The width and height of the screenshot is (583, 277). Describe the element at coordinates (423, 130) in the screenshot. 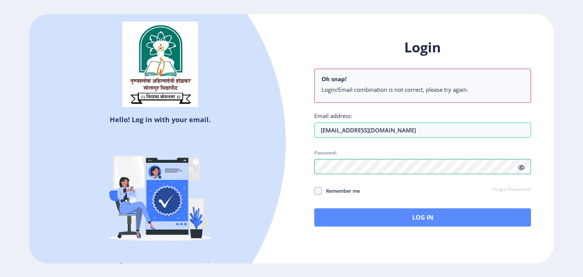

I see `input: Email address` at that location.